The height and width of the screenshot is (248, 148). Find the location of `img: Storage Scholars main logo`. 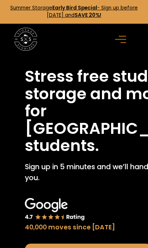

img: Storage Scholars main logo is located at coordinates (26, 39).